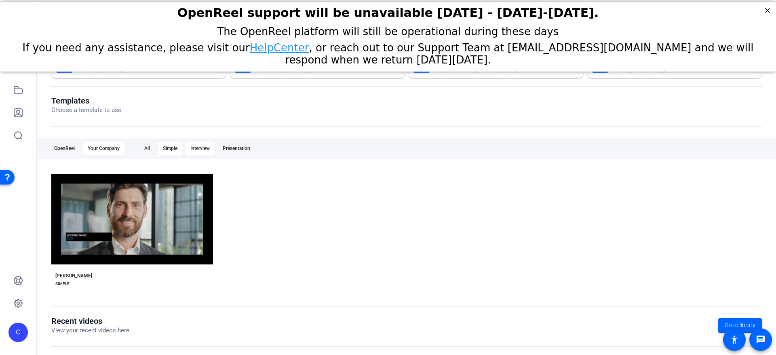 The height and width of the screenshot is (355, 776). What do you see at coordinates (18, 332) in the screenshot?
I see `div: C` at bounding box center [18, 332].